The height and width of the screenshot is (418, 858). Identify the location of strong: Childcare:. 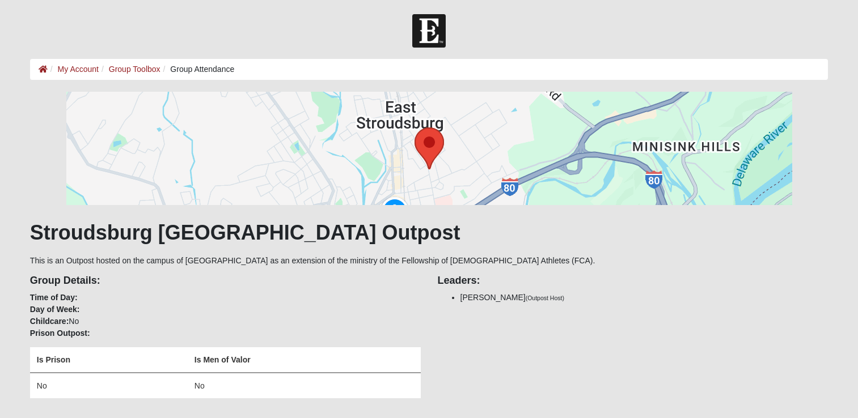
(49, 321).